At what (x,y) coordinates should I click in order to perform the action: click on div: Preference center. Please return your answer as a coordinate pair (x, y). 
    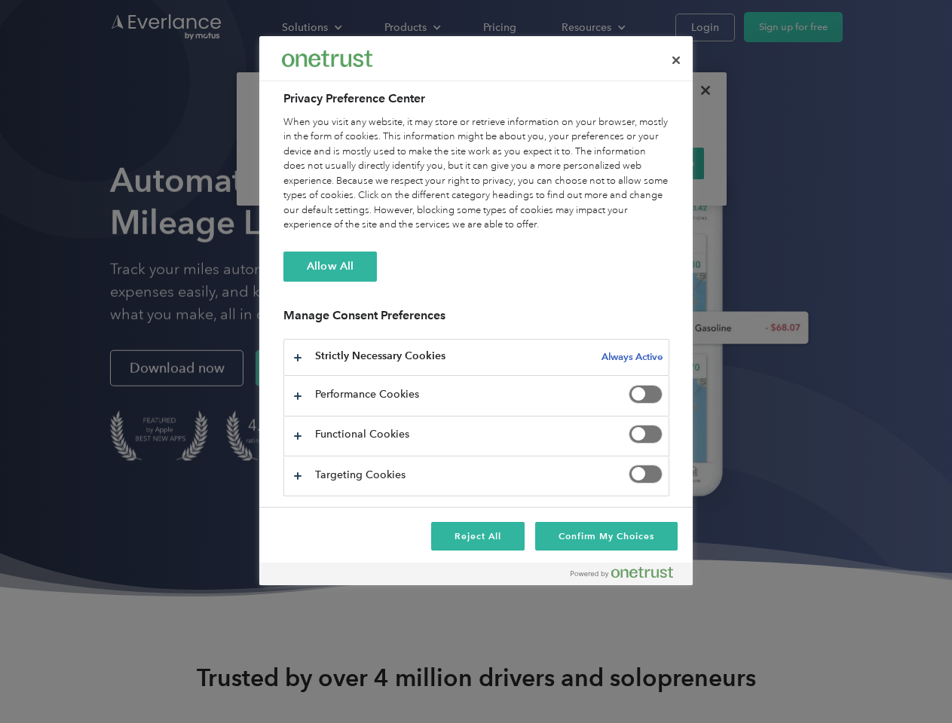
    Looking at the image, I should click on (475, 310).